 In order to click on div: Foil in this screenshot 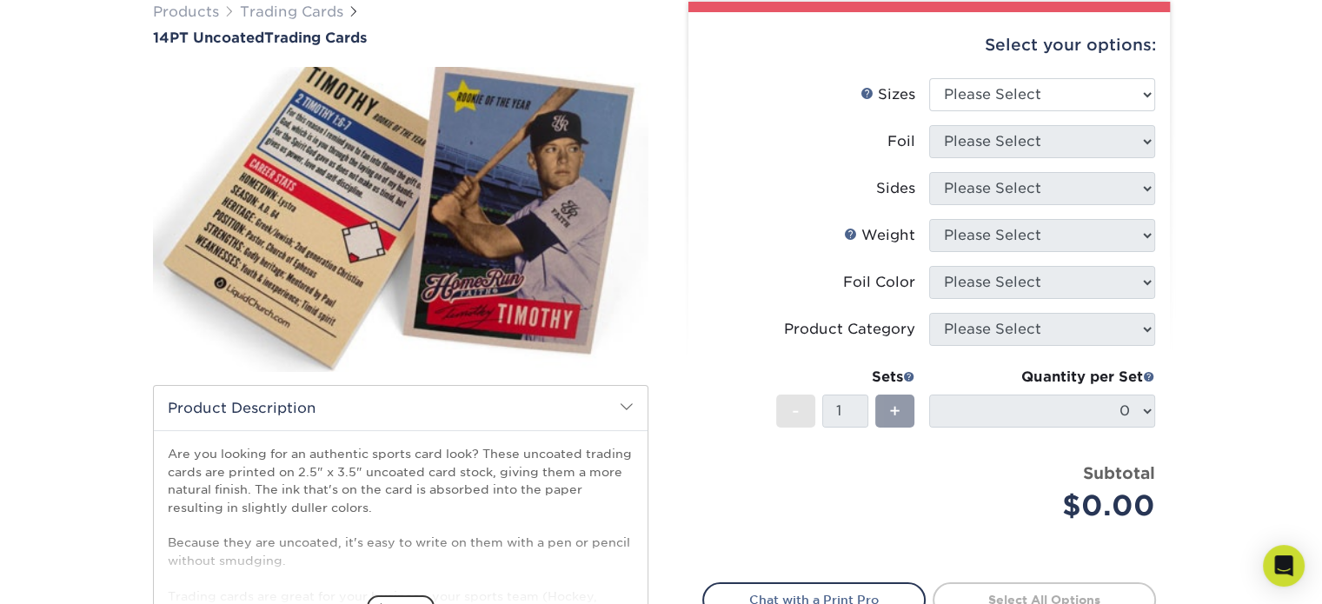, I will do `click(902, 142)`.